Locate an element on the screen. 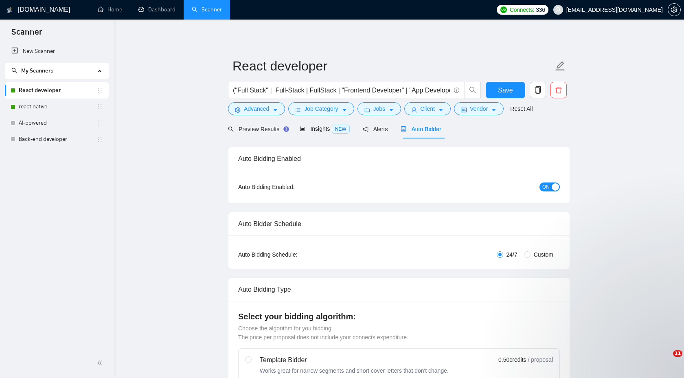 Image resolution: width=684 pixels, height=378 pixels. a: React developer is located at coordinates (57, 90).